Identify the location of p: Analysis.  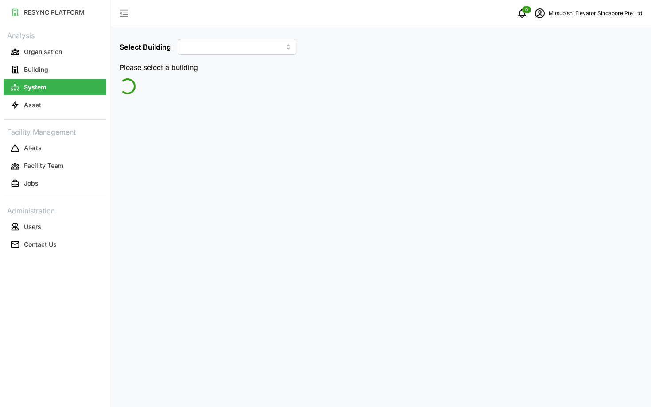
(55, 35).